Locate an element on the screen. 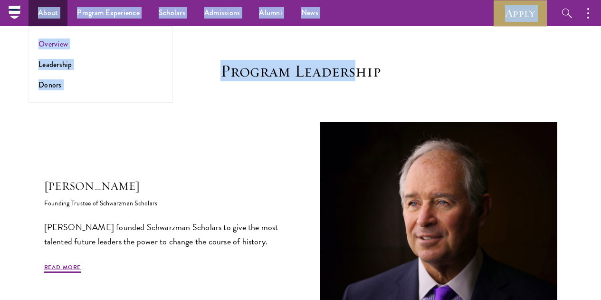  h3: Program Leadership is located at coordinates (301, 71).